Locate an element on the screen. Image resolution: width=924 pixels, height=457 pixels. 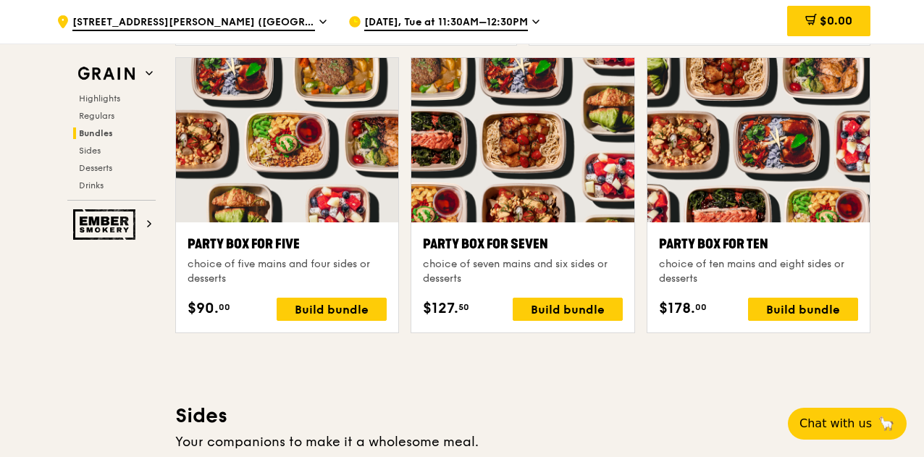
span: $178. is located at coordinates (677, 309).